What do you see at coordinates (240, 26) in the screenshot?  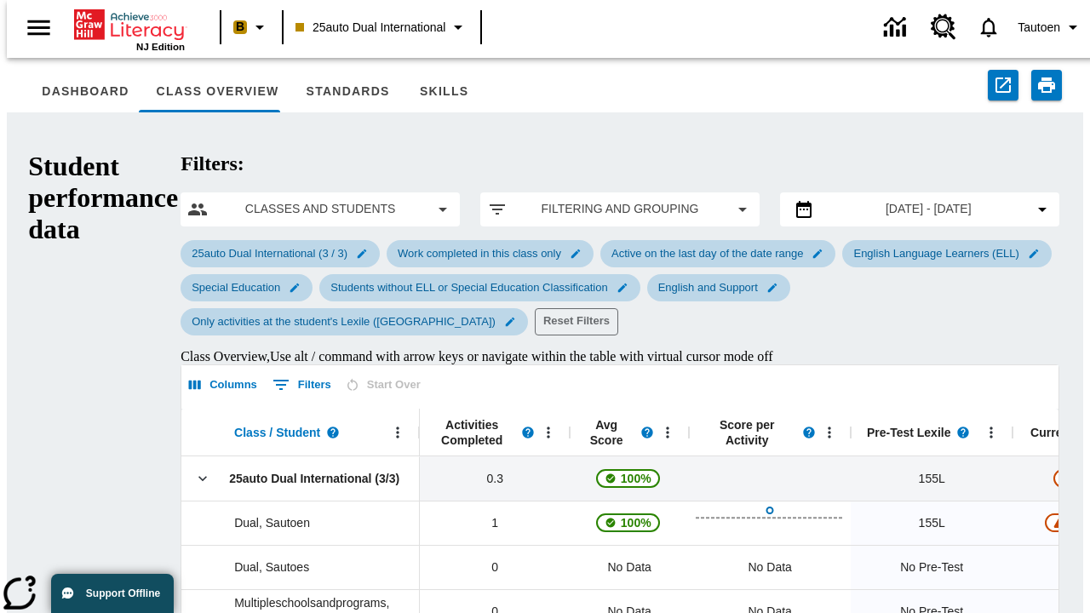 I see `span: B` at bounding box center [240, 26].